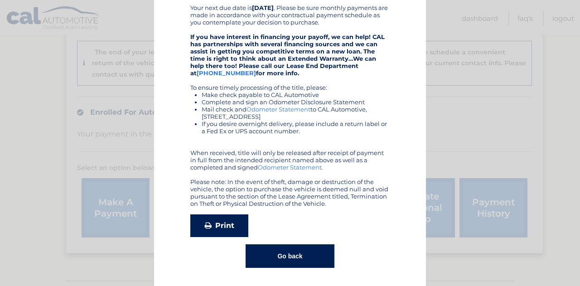  Describe the element at coordinates (287, 55) in the screenshot. I see `strong: If you have interest in financing your payoff, we can help! CAL has partnerships with several fin...` at that location.